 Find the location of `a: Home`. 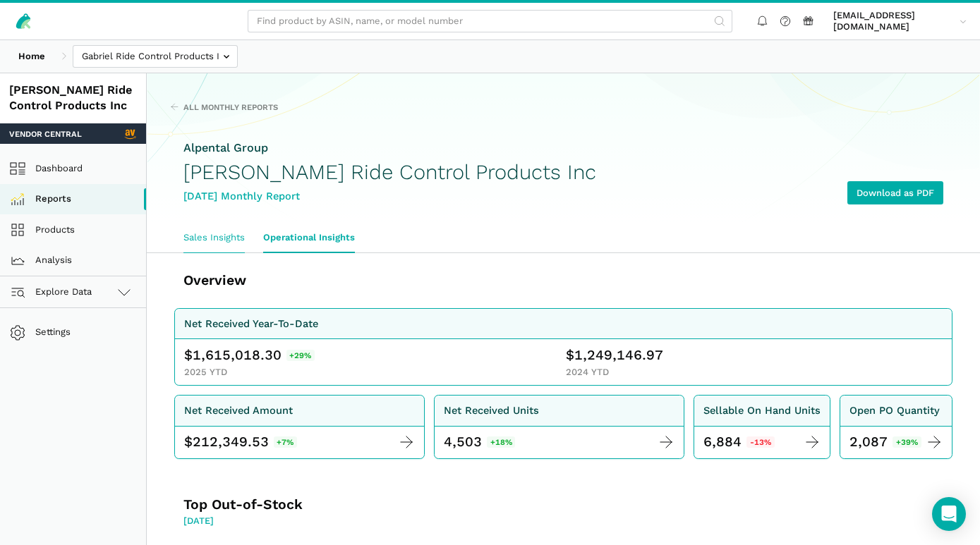

a: Home is located at coordinates (32, 56).